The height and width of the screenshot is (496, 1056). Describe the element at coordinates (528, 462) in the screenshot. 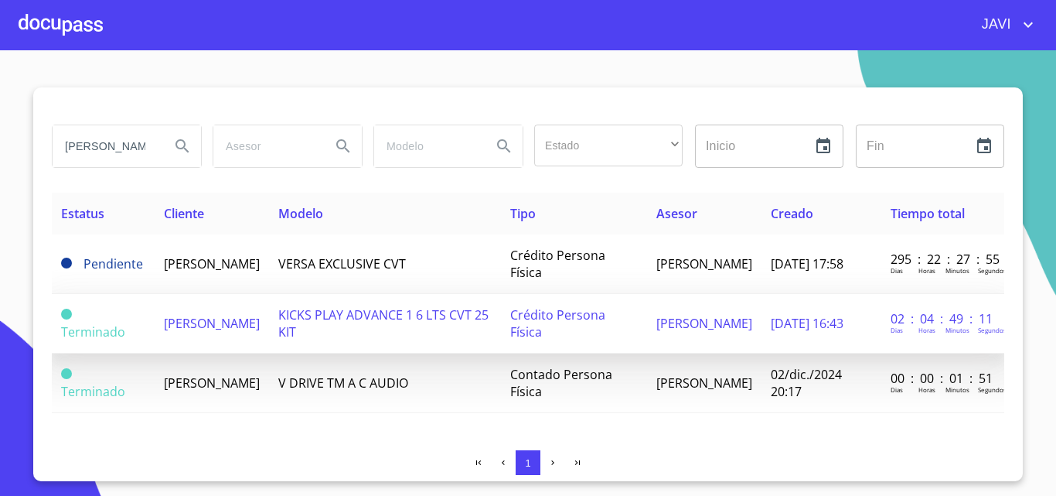

I see `button: 1` at that location.